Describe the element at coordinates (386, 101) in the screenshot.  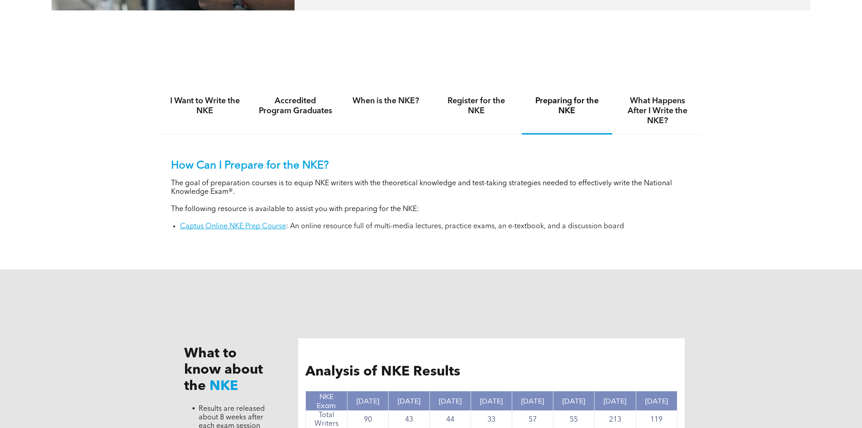
I see `h4: When is the NKE?` at that location.